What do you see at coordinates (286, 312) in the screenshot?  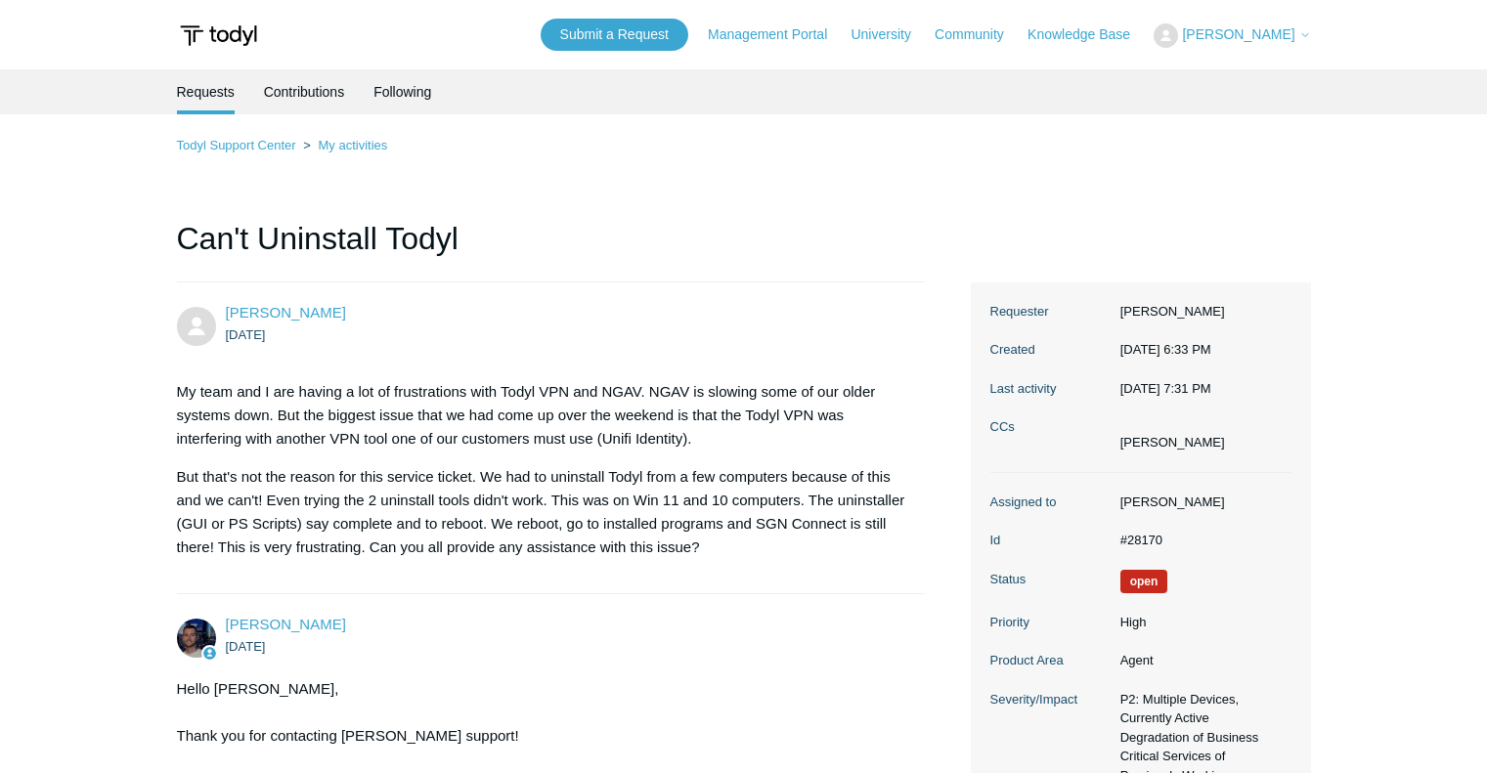 I see `span: Ian Holub` at bounding box center [286, 312].